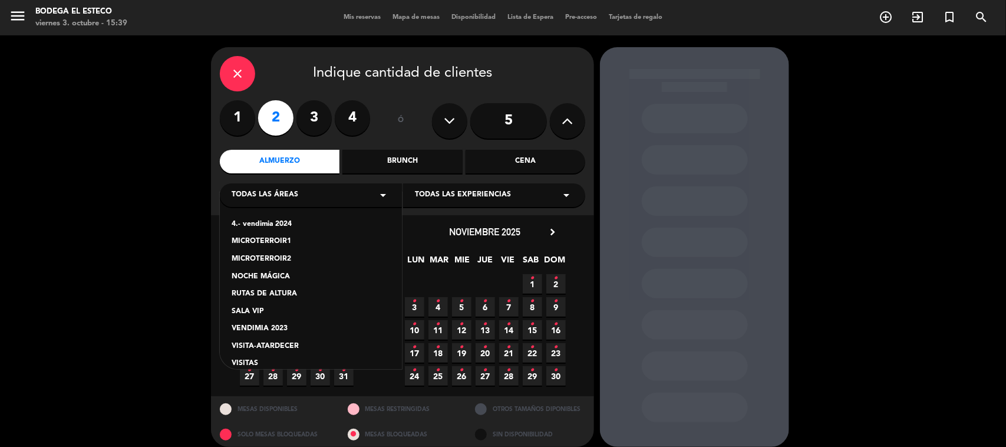 This screenshot has width=1006, height=447. Describe the element at coordinates (581, 17) in the screenshot. I see `span: Pre-acceso` at that location.